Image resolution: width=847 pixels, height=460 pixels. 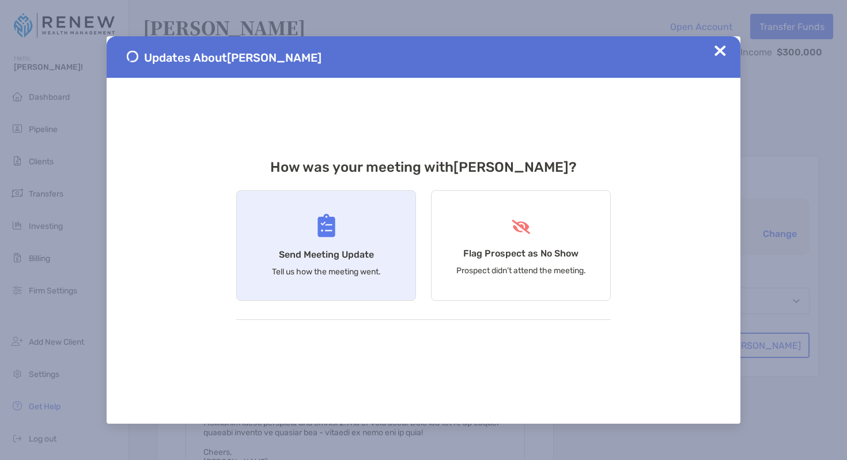 I want to click on p: Tell us how the meeting went., so click(x=326, y=271).